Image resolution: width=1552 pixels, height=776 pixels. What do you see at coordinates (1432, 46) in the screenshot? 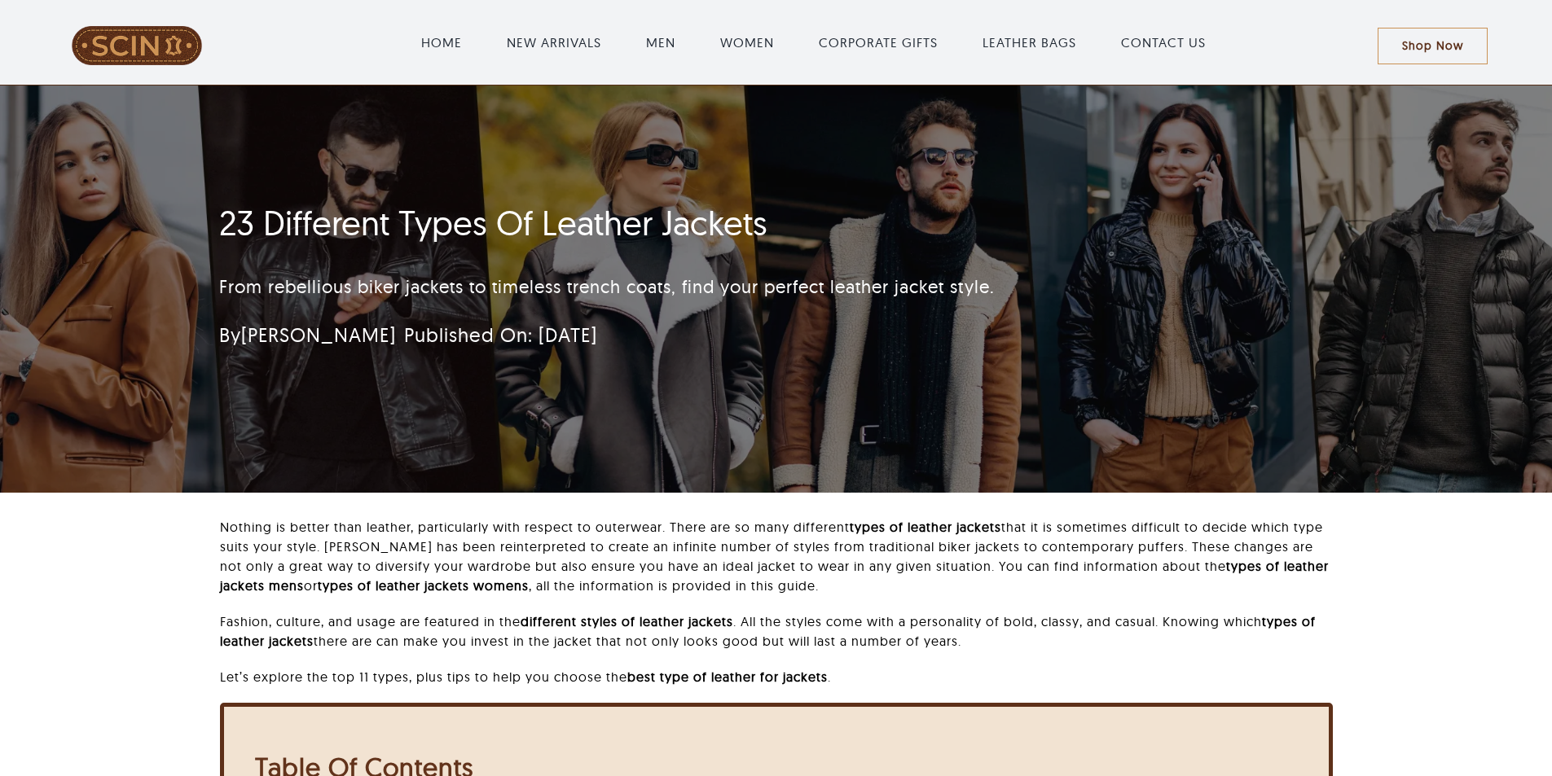
I see `span: Shop Now` at bounding box center [1432, 46].